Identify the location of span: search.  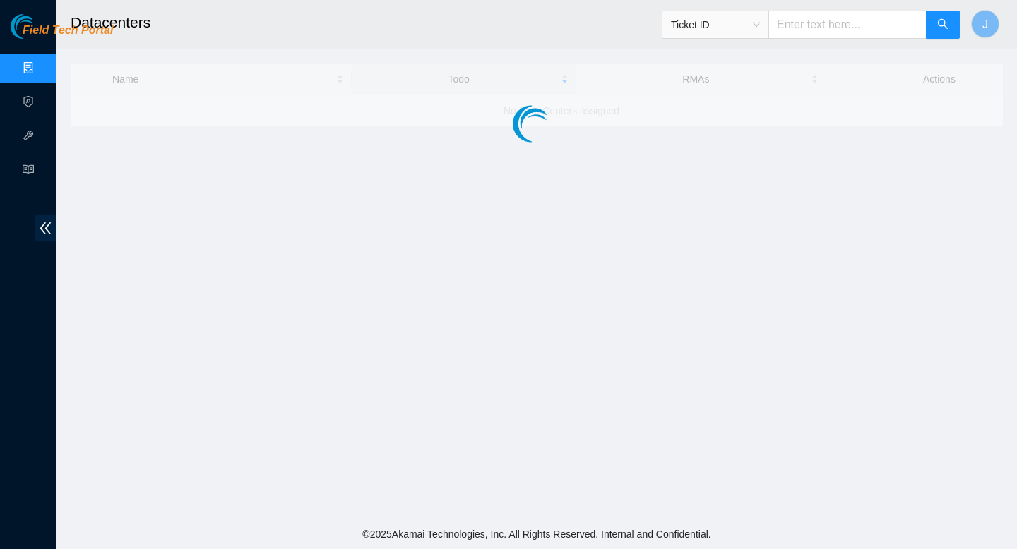
(943, 25).